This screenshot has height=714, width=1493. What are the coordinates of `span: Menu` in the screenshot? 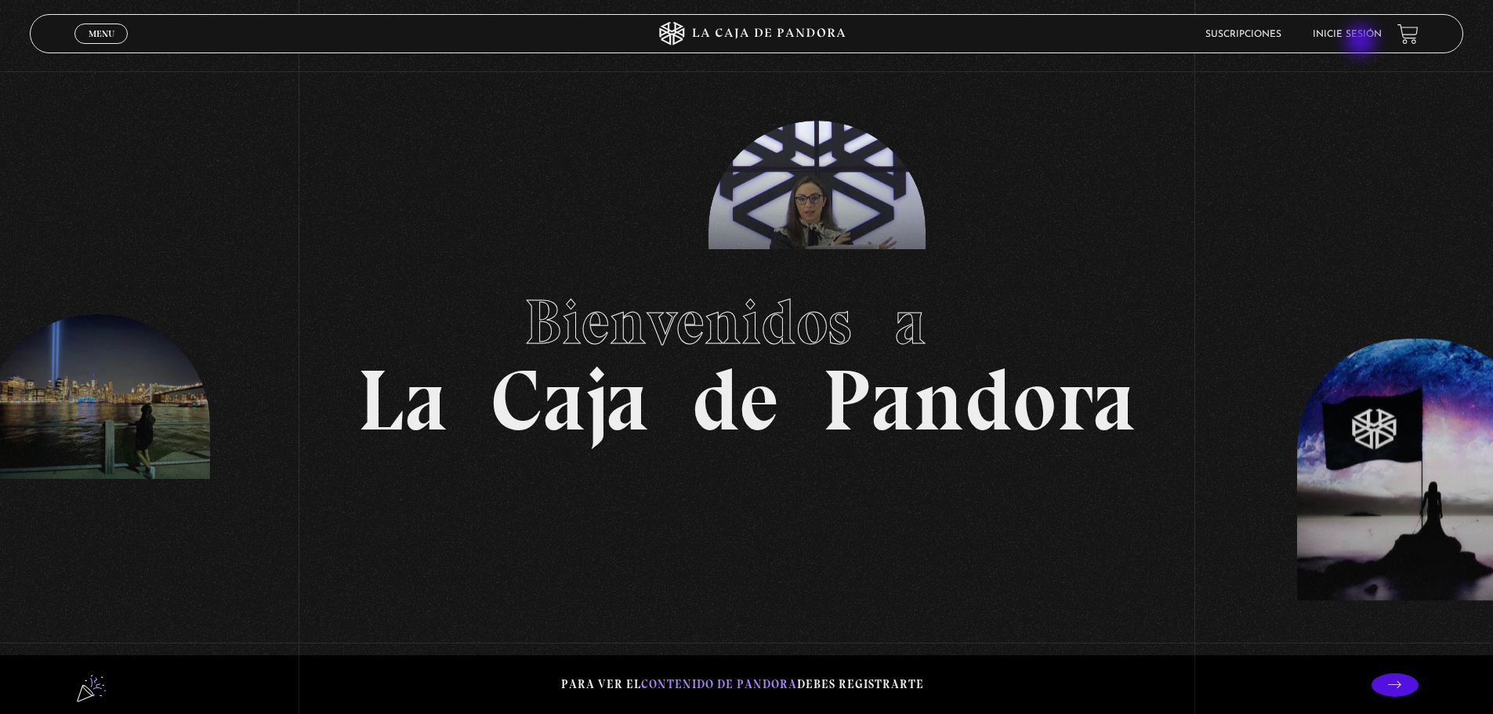 It's located at (101, 34).